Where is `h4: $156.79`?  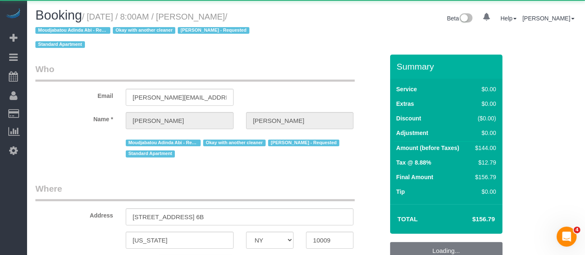 h4: $156.79 is located at coordinates (471, 219).